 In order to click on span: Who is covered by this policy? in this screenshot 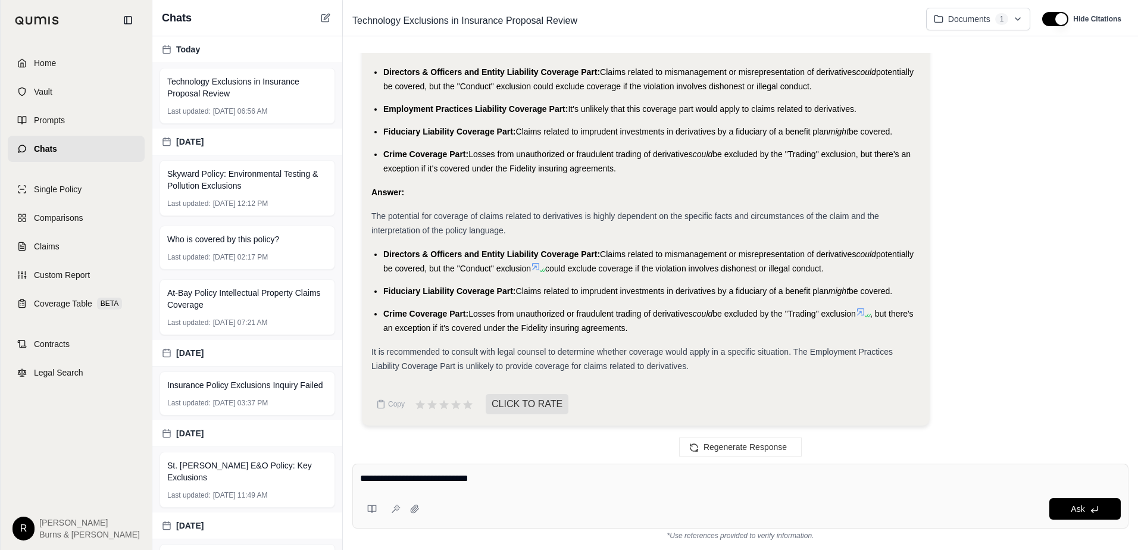, I will do `click(223, 239)`.